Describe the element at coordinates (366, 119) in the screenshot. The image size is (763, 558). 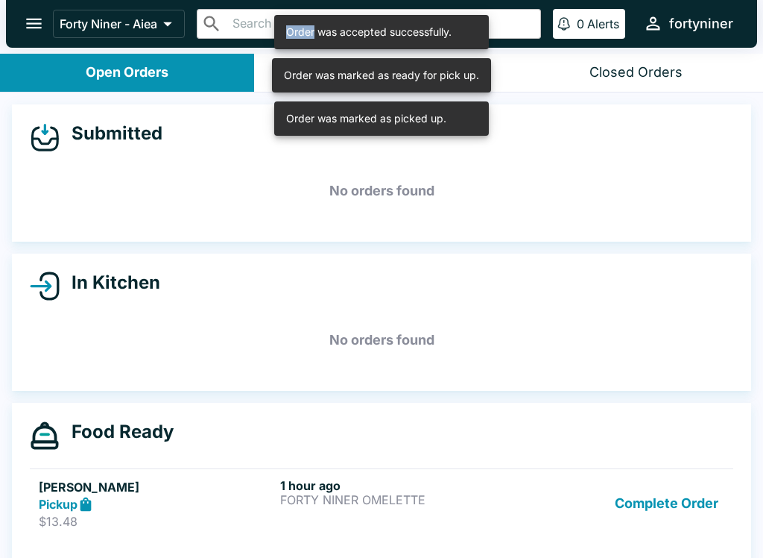
I see `div: Order was marked as picked up.` at that location.